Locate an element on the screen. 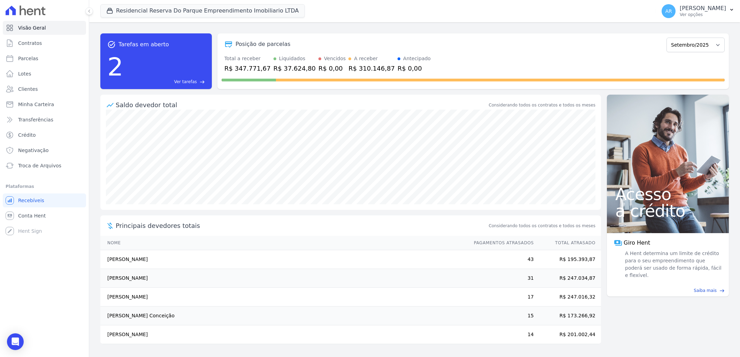  a: Saiba mais east is located at coordinates (668, 291).